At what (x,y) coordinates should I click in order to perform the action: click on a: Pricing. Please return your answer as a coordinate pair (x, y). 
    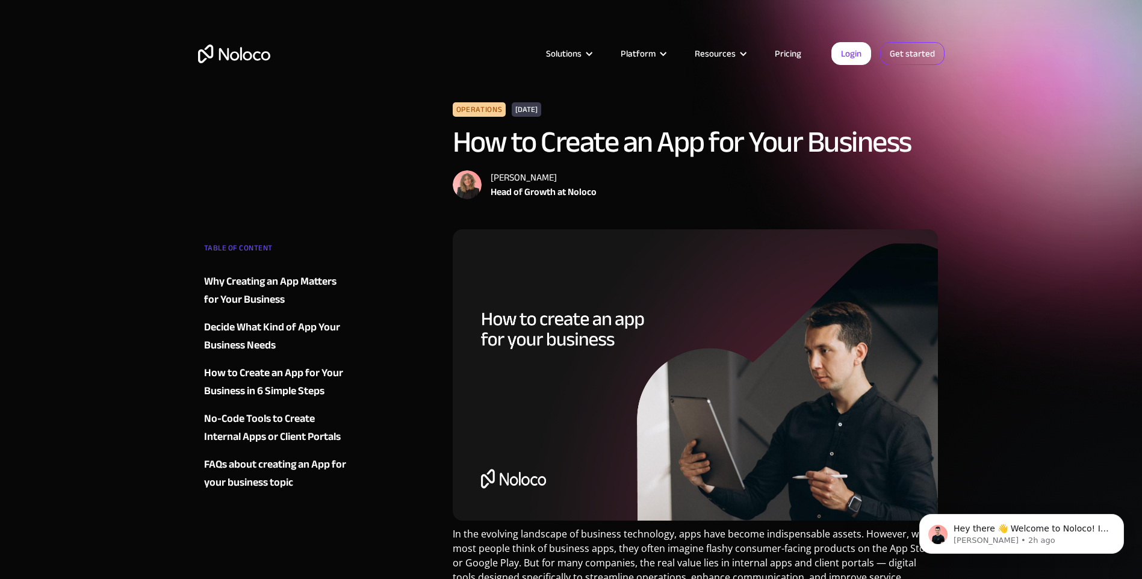
    Looking at the image, I should click on (788, 54).